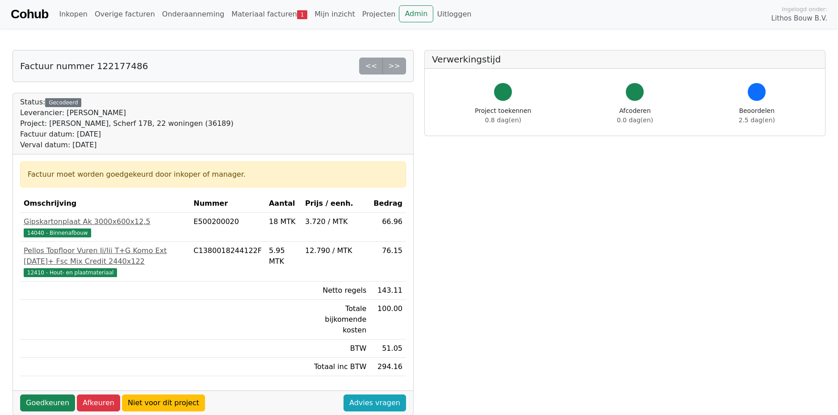 The height and width of the screenshot is (415, 838). Describe the element at coordinates (335, 251) in the screenshot. I see `div: 12.790 / MTK` at that location.